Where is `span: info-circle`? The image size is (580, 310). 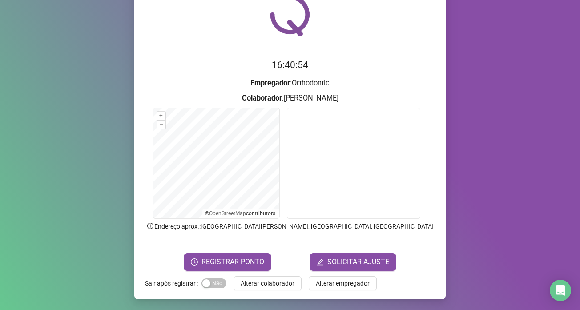 span: info-circle is located at coordinates (150, 226).